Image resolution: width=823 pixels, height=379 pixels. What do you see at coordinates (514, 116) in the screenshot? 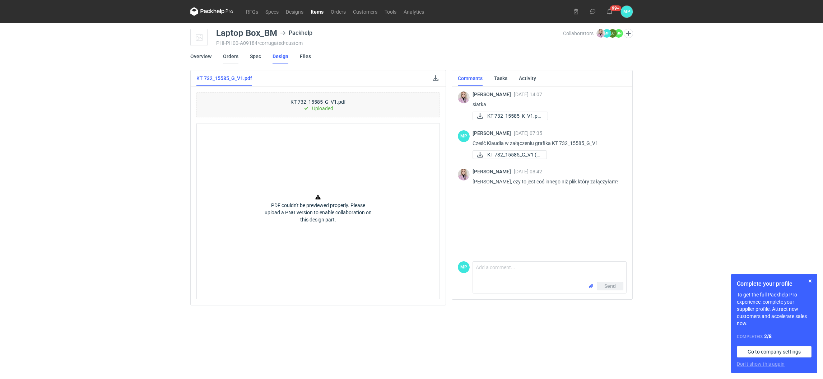
I see `span: KT 732_15585_K_V1.pd...` at bounding box center [514, 116].